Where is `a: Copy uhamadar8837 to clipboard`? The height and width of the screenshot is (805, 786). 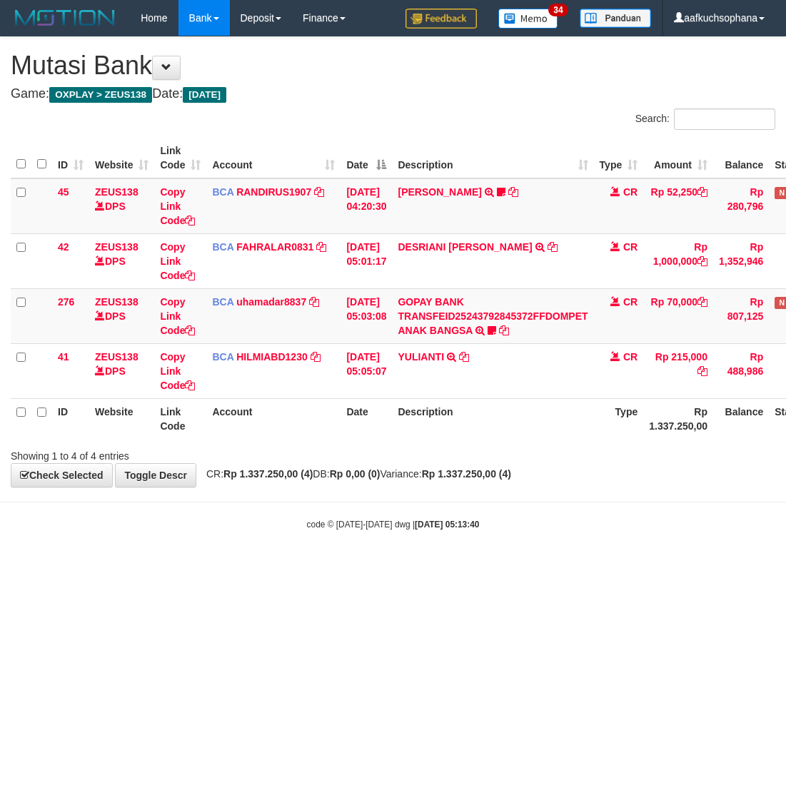
a: Copy uhamadar8837 to clipboard is located at coordinates (314, 302).